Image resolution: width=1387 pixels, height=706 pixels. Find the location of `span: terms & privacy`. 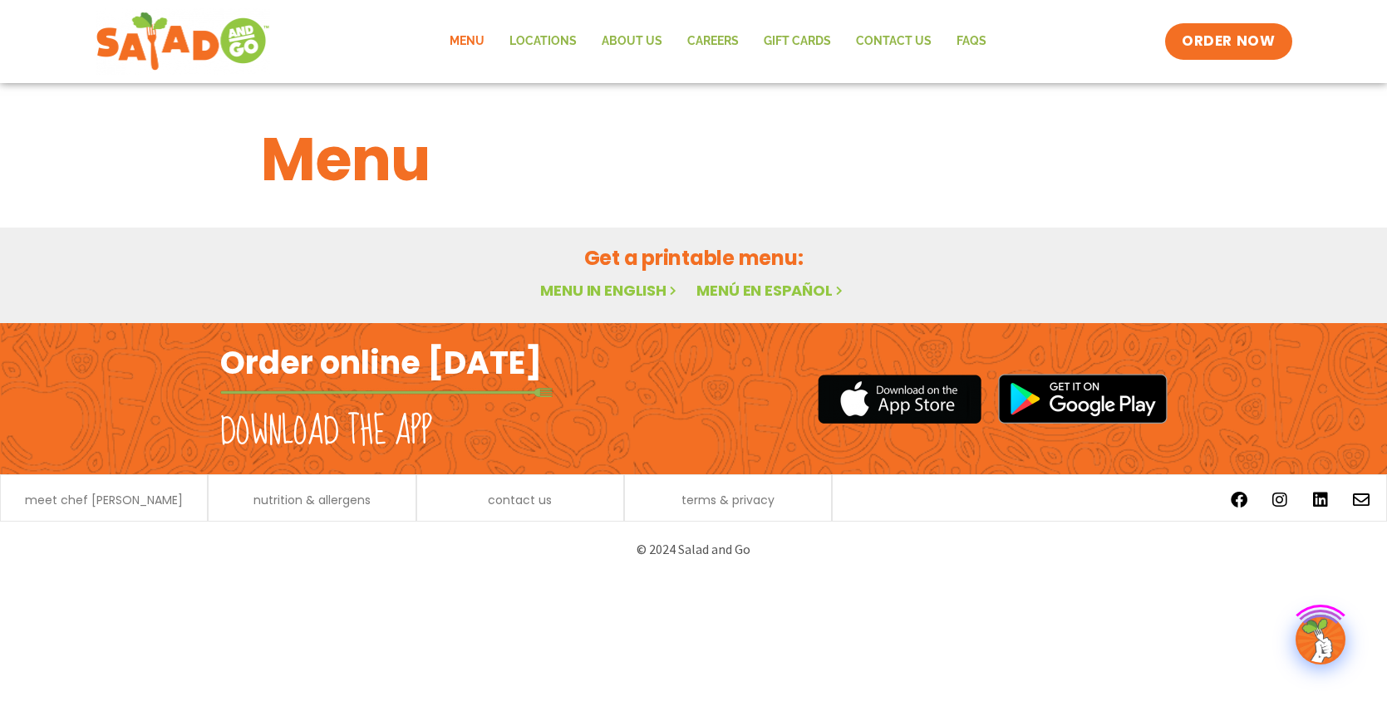

span: terms & privacy is located at coordinates (728, 500).